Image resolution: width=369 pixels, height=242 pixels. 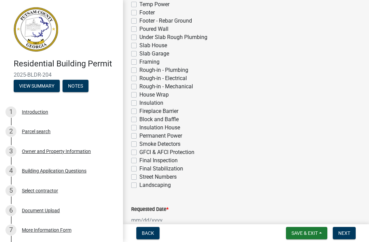 What do you see at coordinates (37, 86) in the screenshot?
I see `button: View Summary` at bounding box center [37, 86].